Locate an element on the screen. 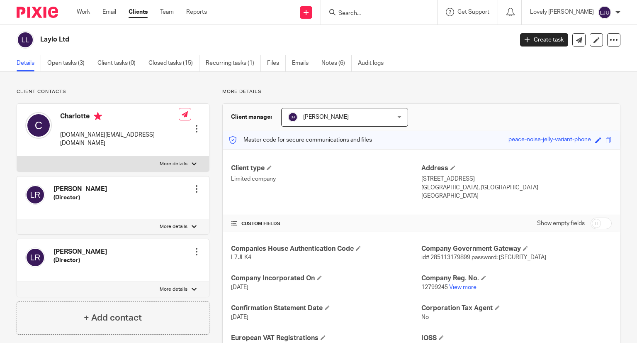  p: Limited company is located at coordinates (326, 179).